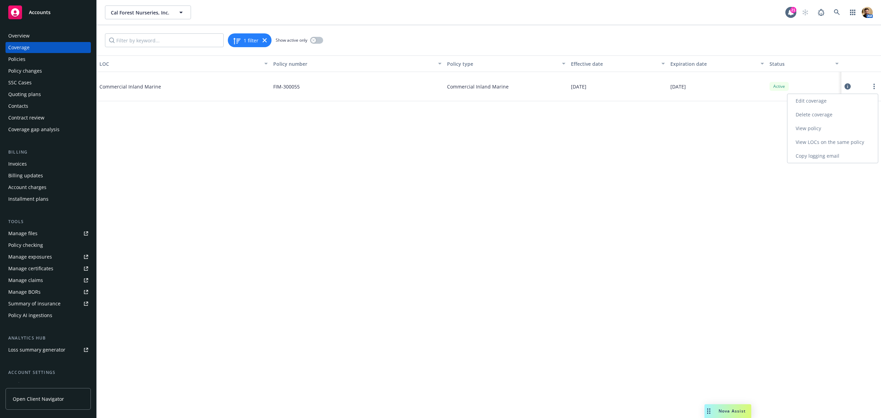 The width and height of the screenshot is (881, 418). I want to click on a: Switch app, so click(853, 12).